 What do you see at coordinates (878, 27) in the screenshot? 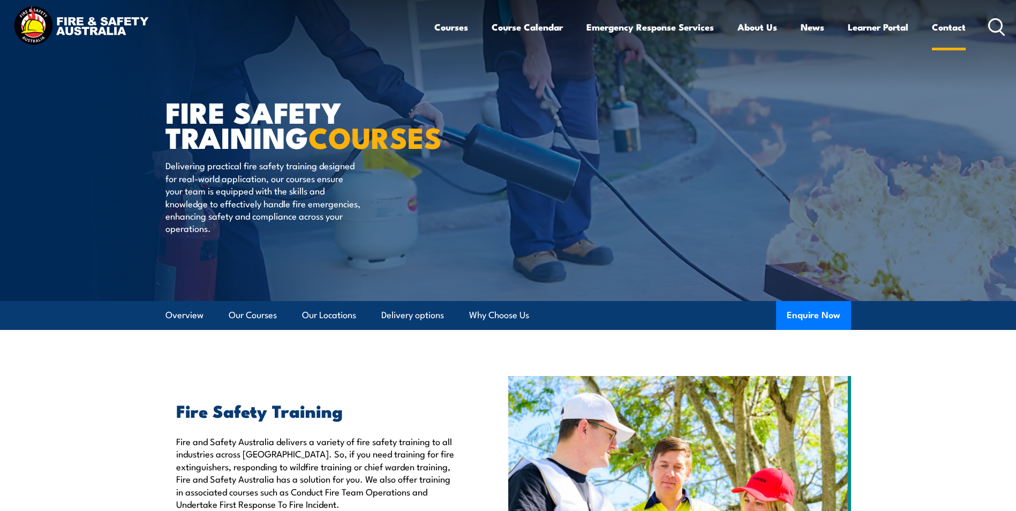
I see `a: Learner Portal` at bounding box center [878, 27].